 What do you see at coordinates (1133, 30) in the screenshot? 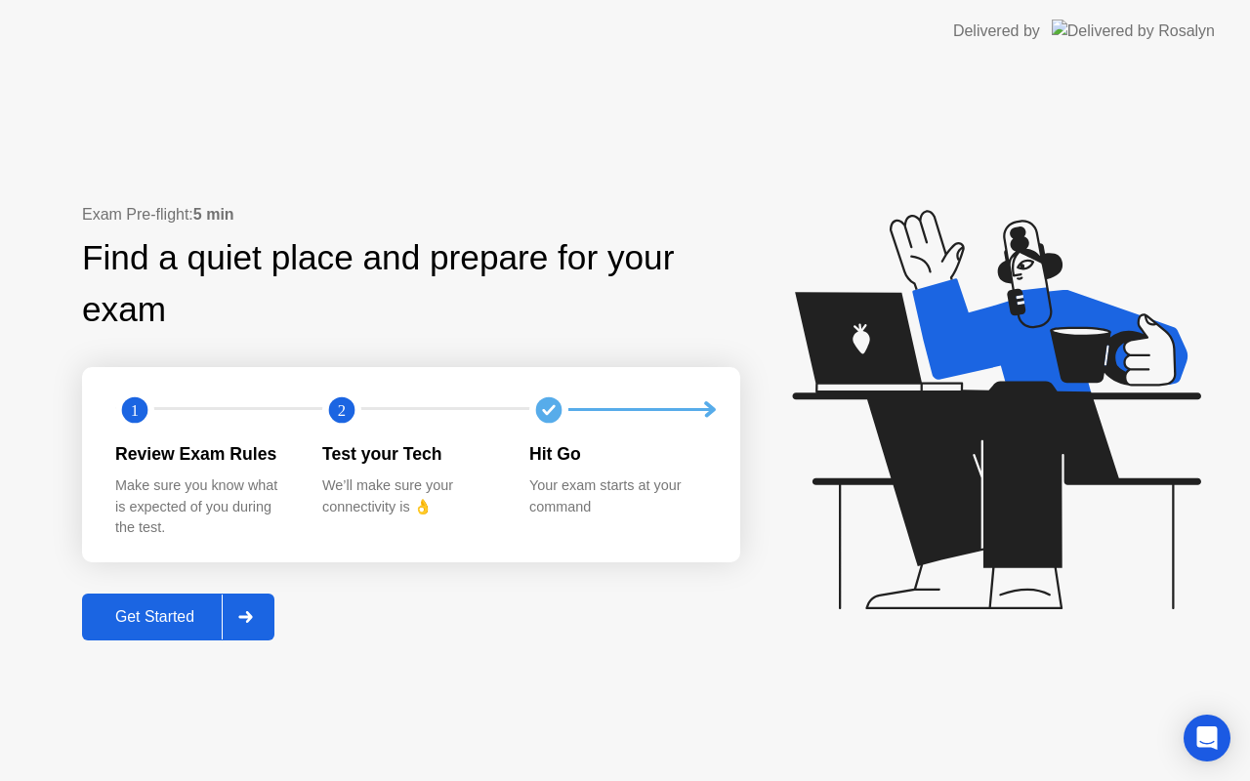
I see `img: Delivered by Rosalyn` at bounding box center [1133, 30].